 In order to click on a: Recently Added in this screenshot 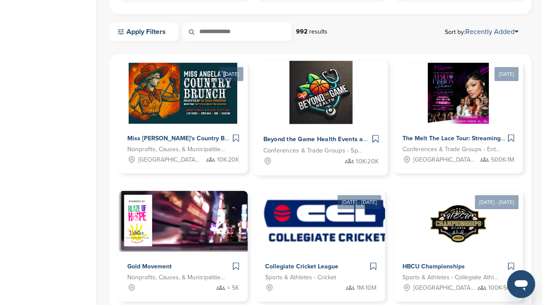, I will do `click(492, 32)`.